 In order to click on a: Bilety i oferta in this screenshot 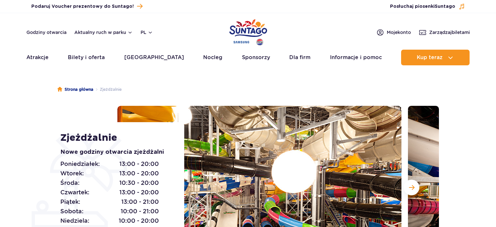, I will do `click(86, 57)`.